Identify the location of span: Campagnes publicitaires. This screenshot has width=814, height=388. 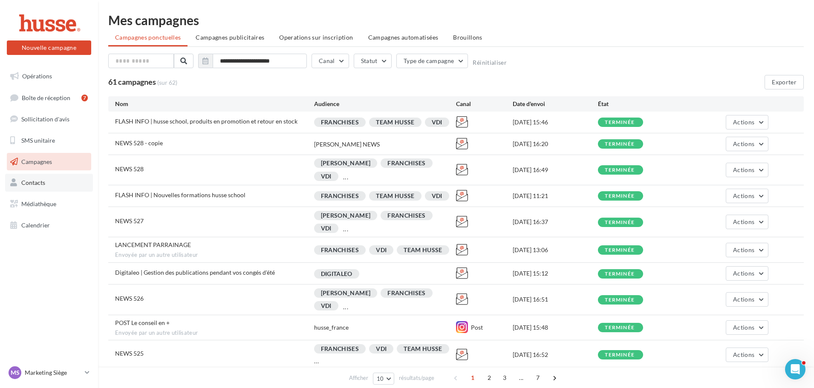
(230, 37).